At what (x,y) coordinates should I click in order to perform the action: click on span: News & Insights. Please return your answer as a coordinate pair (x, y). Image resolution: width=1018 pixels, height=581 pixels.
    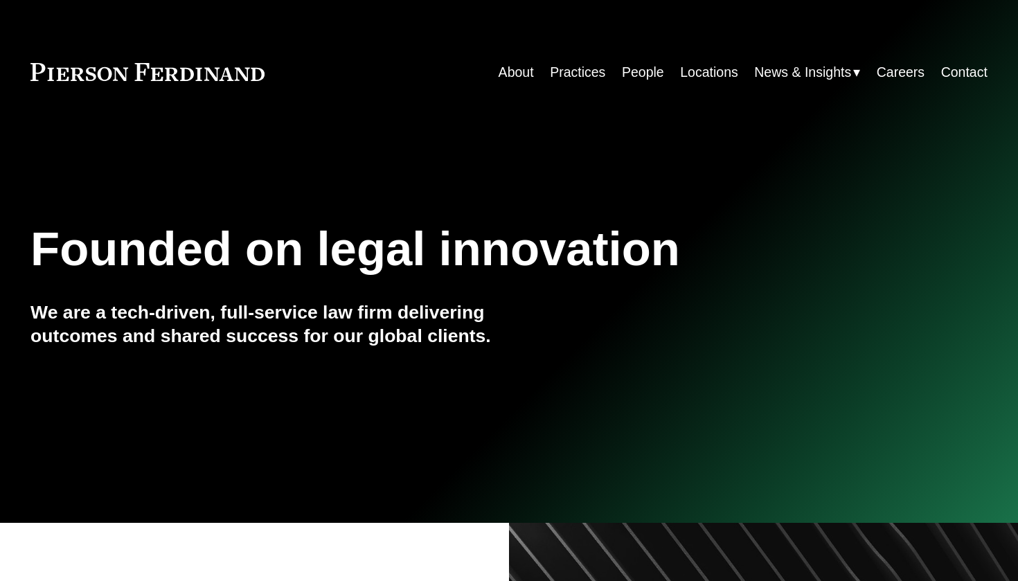
    Looking at the image, I should click on (803, 72).